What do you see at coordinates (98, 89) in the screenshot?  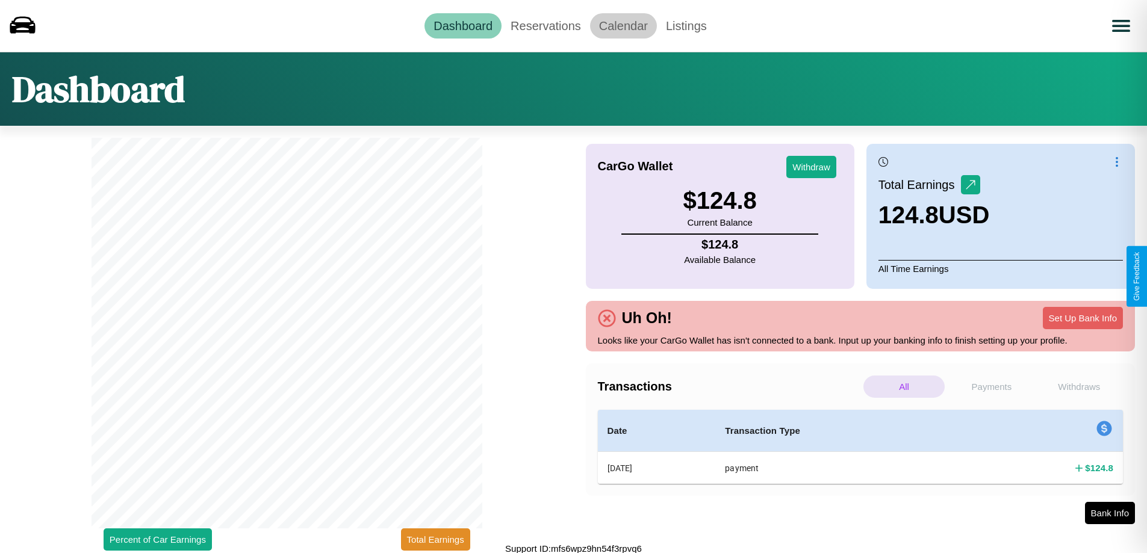 I see `h1: Dashboard` at bounding box center [98, 89].